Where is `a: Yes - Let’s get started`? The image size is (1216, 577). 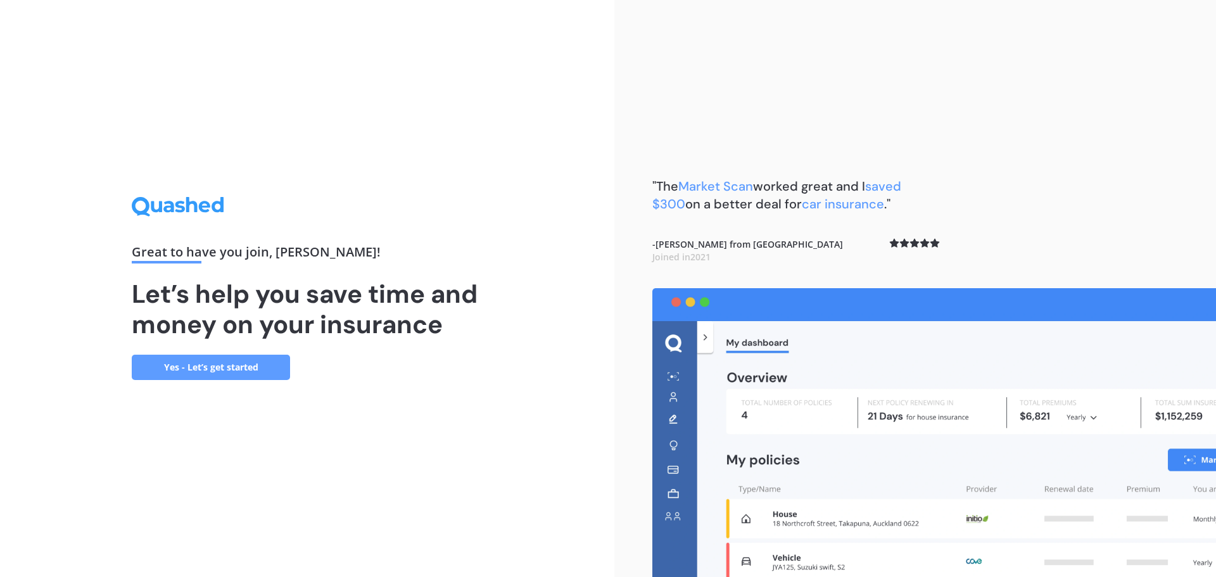 a: Yes - Let’s get started is located at coordinates (211, 367).